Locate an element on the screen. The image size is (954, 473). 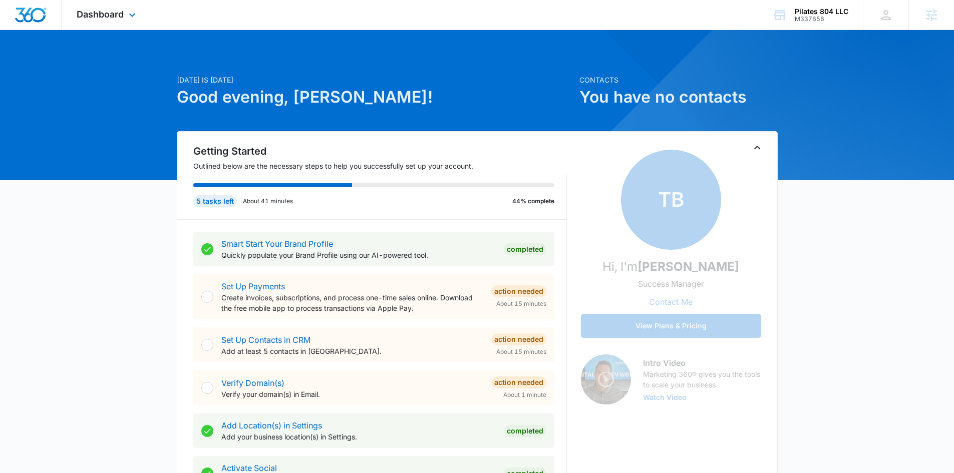
p: Hi, I'm is located at coordinates (670, 267).